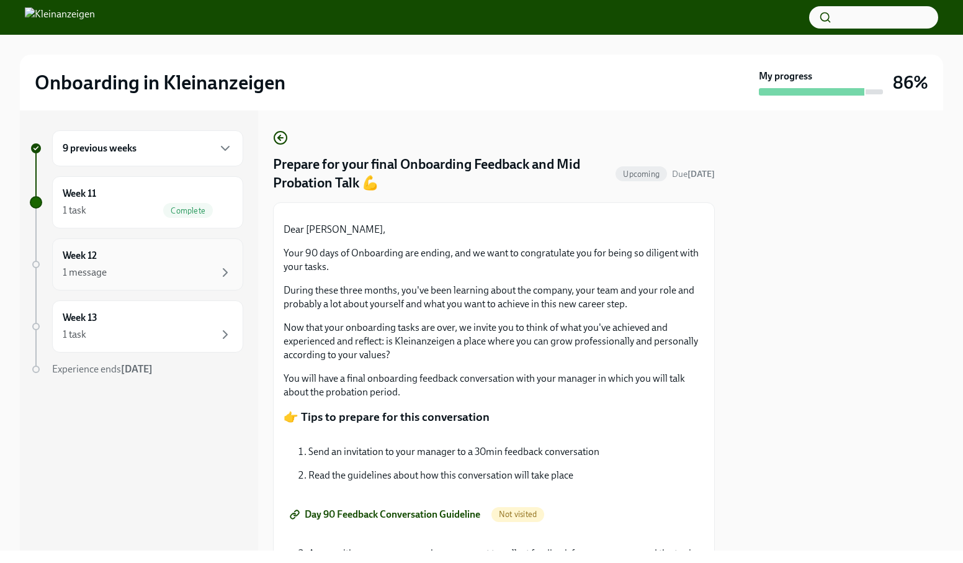 The height and width of the screenshot is (563, 963). What do you see at coordinates (494, 341) in the screenshot?
I see `p: Now that your onboarding tasks are over, we invite you to think of what you've achieved and exper...` at bounding box center [494, 341].